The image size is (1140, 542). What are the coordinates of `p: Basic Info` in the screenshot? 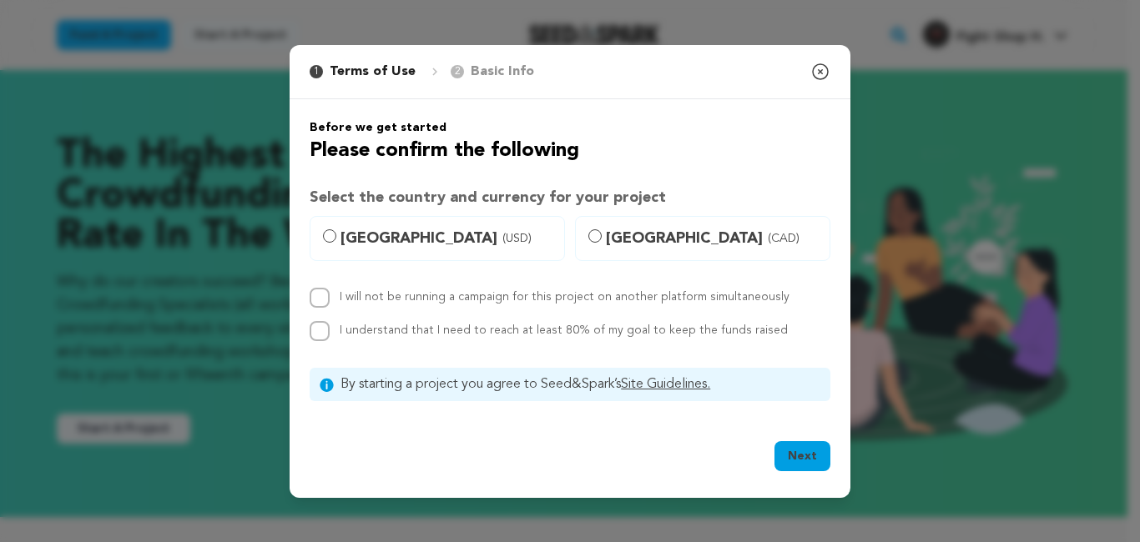 It's located at (502, 72).